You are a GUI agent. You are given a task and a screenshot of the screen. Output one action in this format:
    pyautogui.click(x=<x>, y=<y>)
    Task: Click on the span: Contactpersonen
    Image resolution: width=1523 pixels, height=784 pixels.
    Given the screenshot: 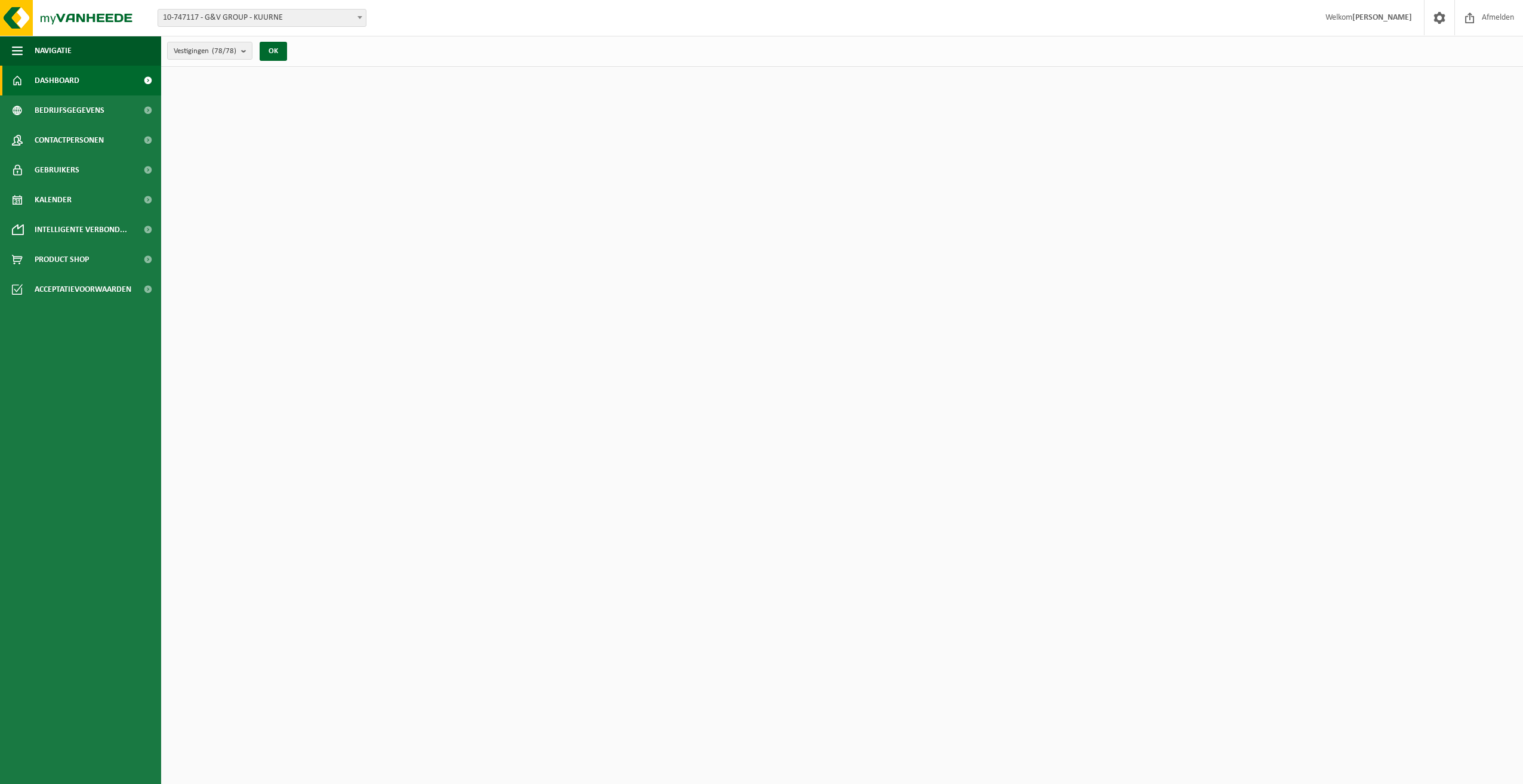 What is the action you would take?
    pyautogui.click(x=70, y=140)
    